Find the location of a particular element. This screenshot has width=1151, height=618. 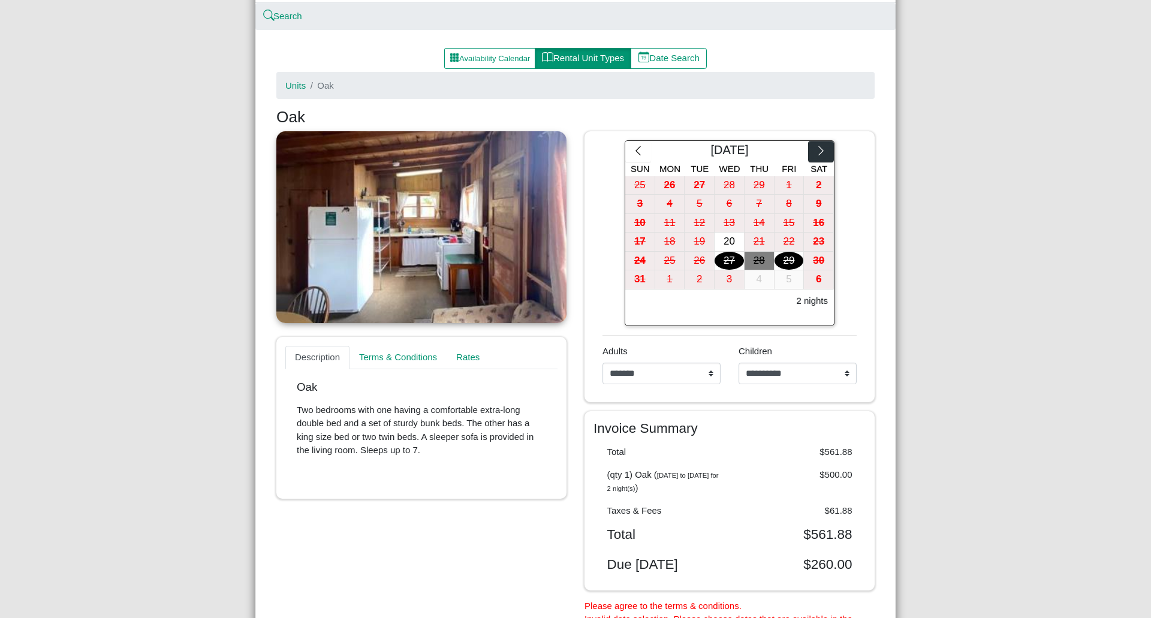

a: Rates is located at coordinates (468, 358).